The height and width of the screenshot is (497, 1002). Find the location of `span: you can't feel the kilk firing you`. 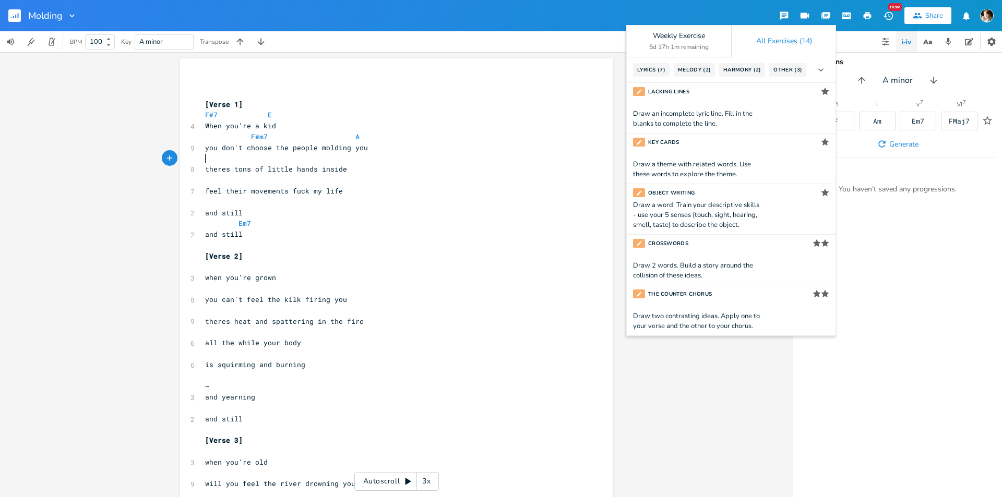

span: you can't feel the kilk firing you is located at coordinates (276, 299).